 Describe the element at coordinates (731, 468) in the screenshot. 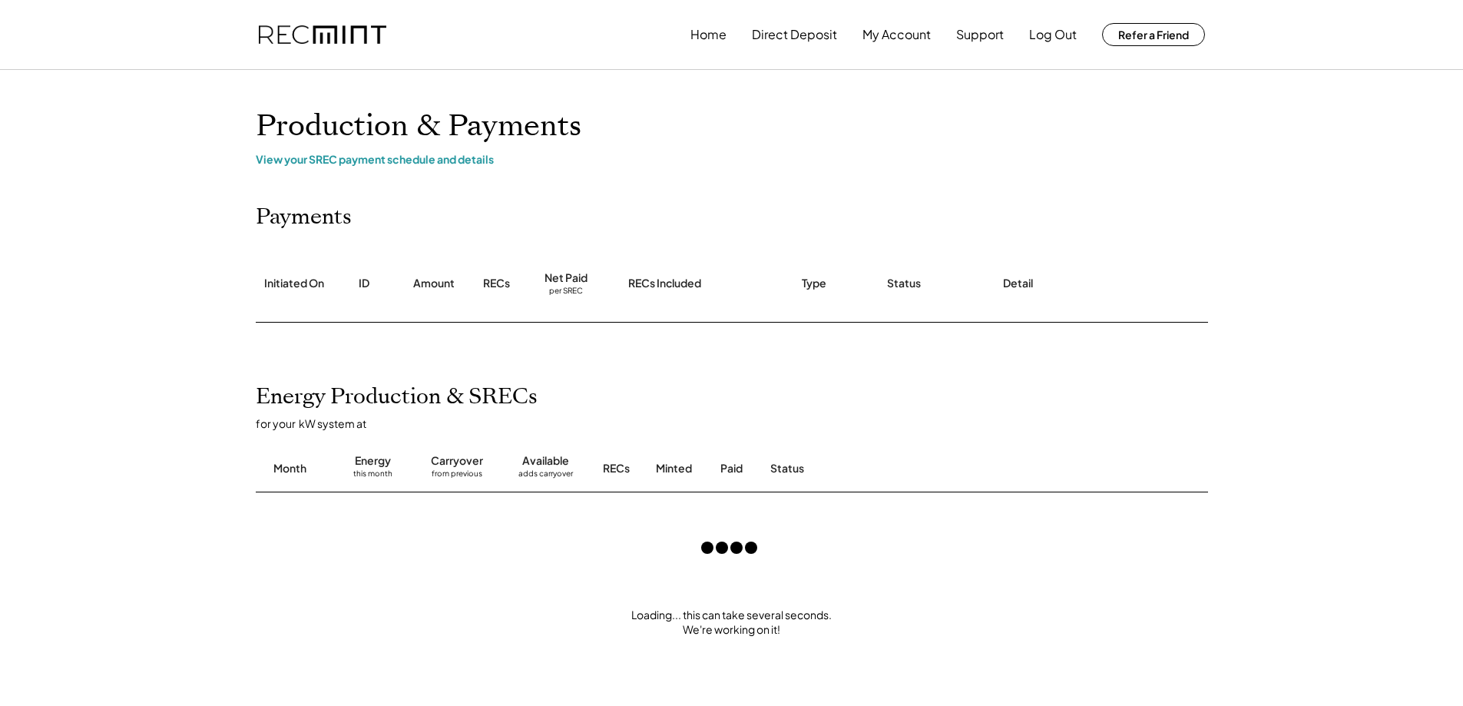

I see `div: Paid` at that location.